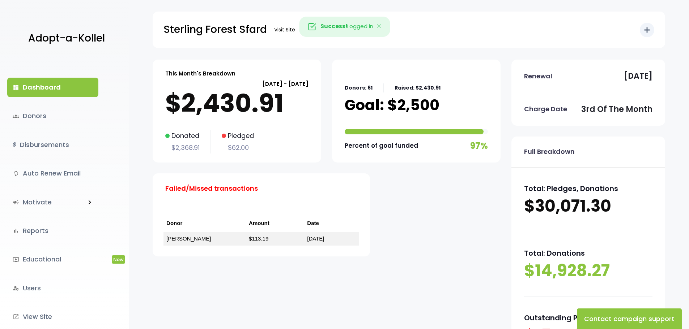 The image size is (689, 329). Describe the element at coordinates (392, 105) in the screenshot. I see `p: Goal: $2,500` at that location.